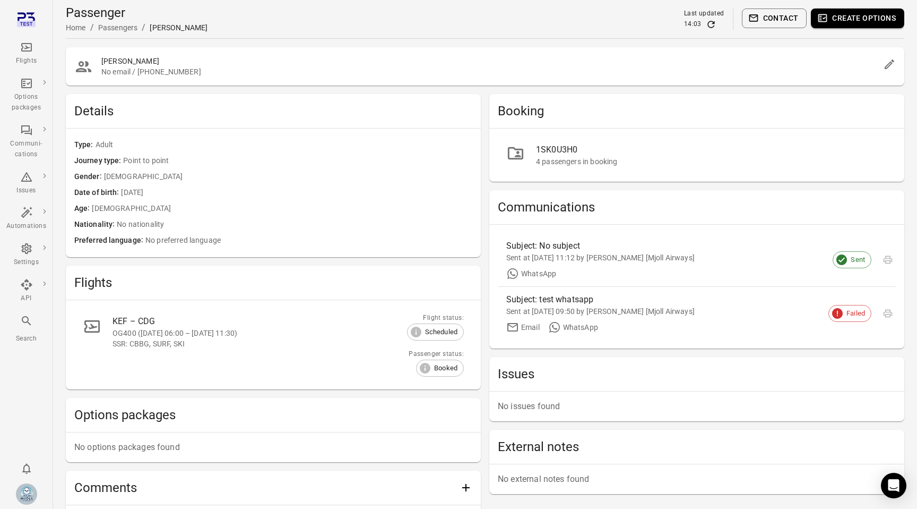 The height and width of the screenshot is (509, 917). Describe the element at coordinates (298, 161) in the screenshot. I see `span: Point to point` at that location.